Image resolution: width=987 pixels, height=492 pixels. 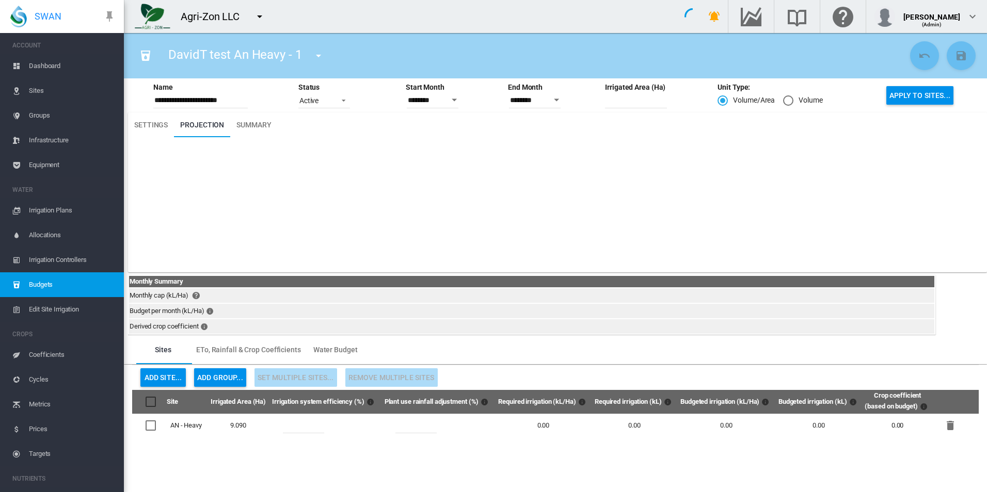 What do you see at coordinates (522, 87) in the screenshot?
I see `md-label: End Month` at bounding box center [522, 87].